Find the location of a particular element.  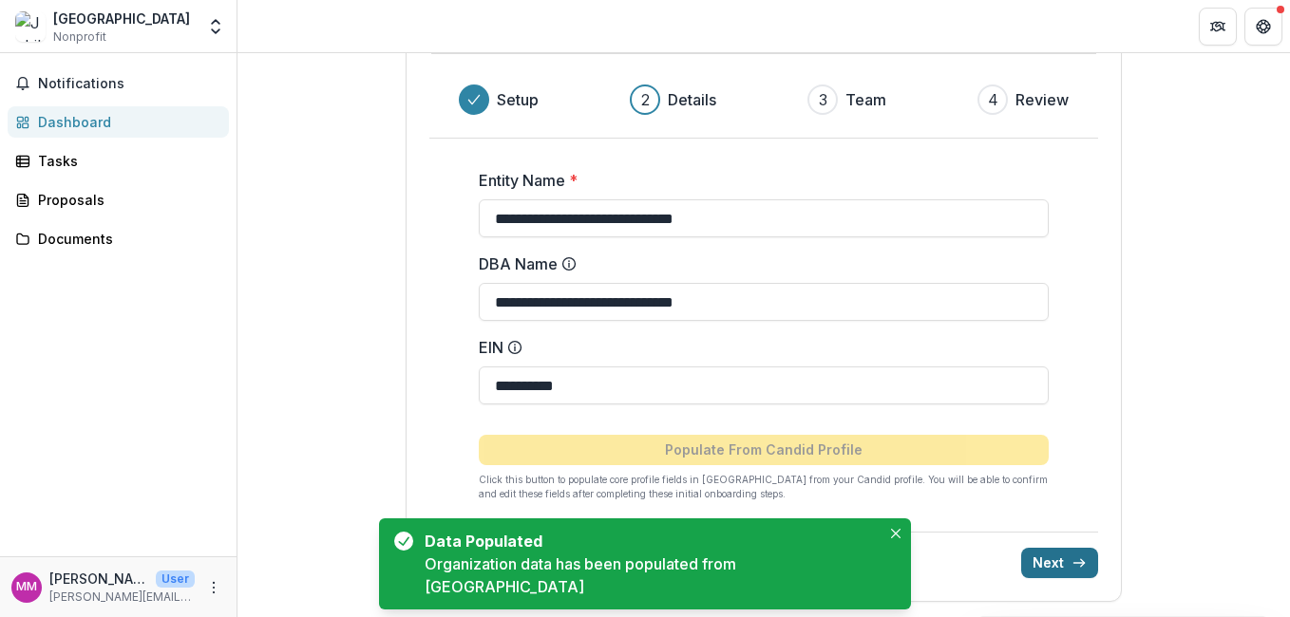

button: Populate From Candid Profile is located at coordinates (764, 450).